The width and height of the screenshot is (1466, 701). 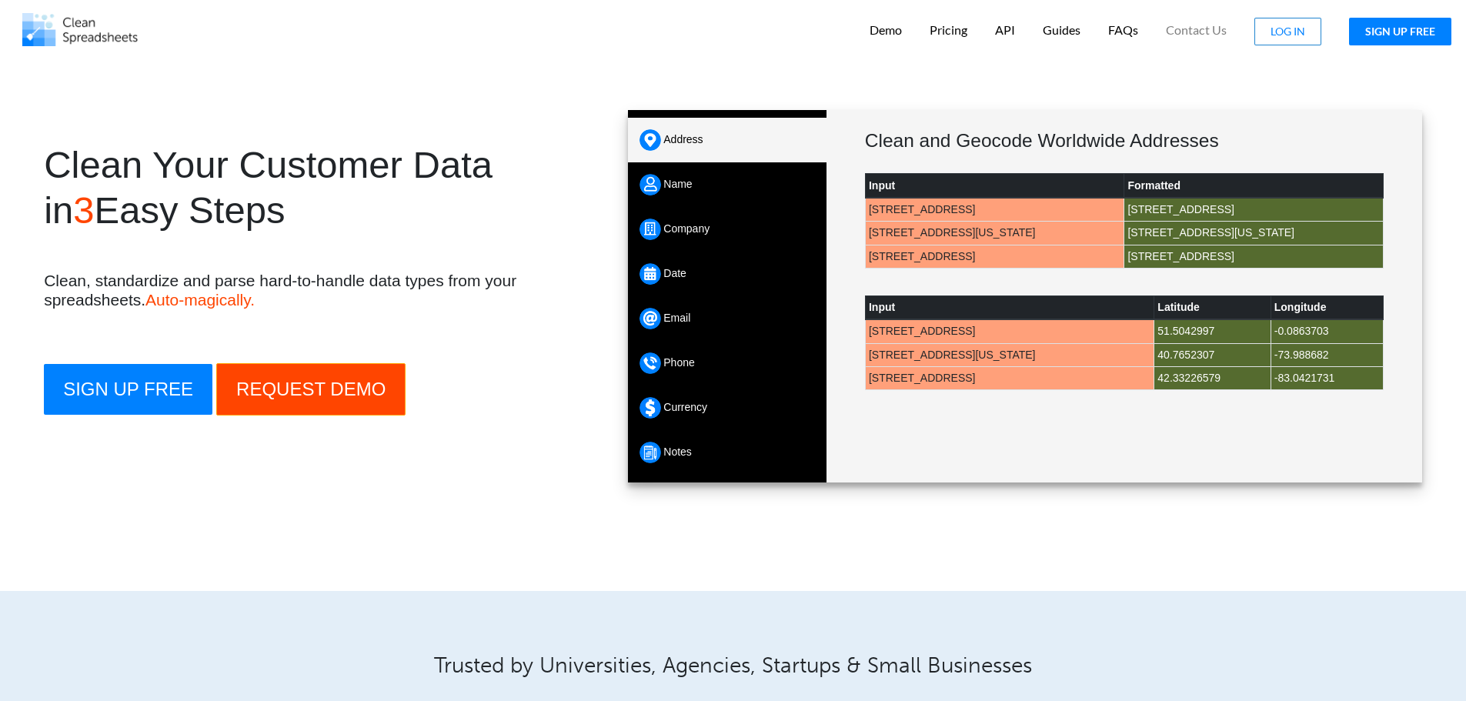 What do you see at coordinates (80, 29) in the screenshot?
I see `img: Logo.png` at bounding box center [80, 29].